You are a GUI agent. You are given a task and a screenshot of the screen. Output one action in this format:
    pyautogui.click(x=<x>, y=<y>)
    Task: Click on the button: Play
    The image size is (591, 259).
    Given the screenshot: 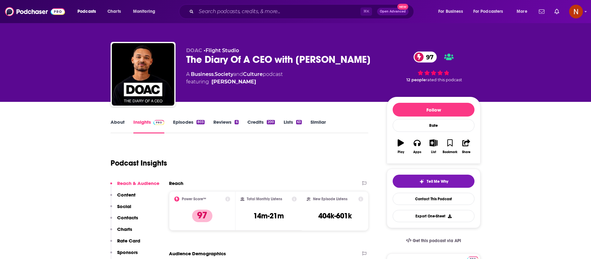 What is the action you would take?
    pyautogui.click(x=401, y=146)
    